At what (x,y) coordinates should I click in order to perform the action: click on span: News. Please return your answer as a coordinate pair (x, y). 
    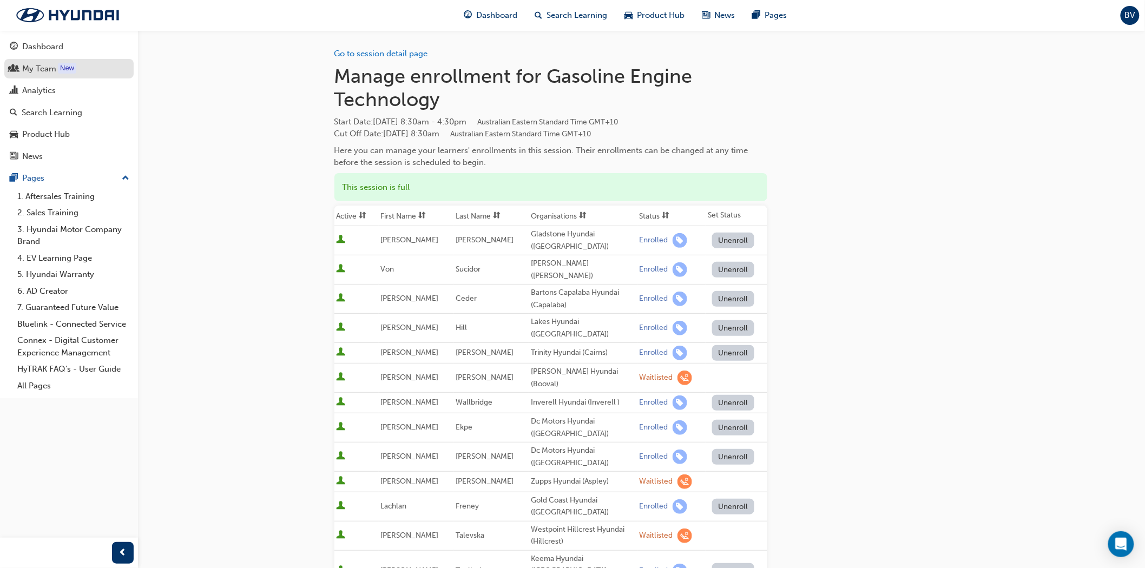
    Looking at the image, I should click on (724, 15).